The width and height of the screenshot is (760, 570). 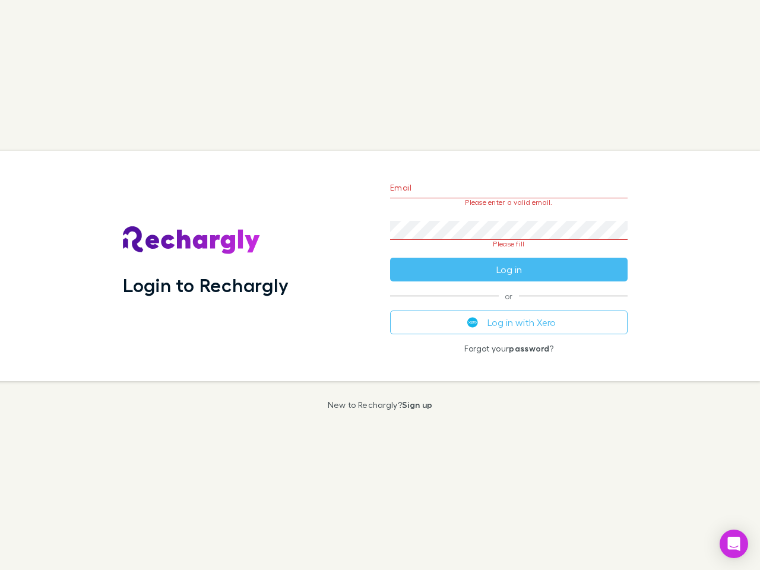 I want to click on img: Rechargly's Logo, so click(x=192, y=240).